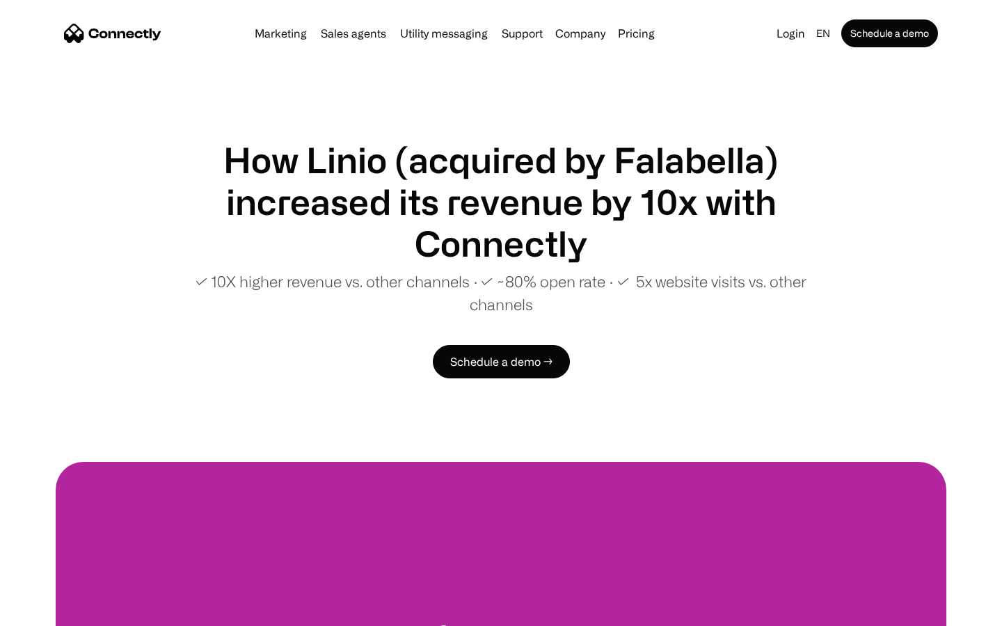  Describe the element at coordinates (501, 202) in the screenshot. I see `h1: How Linio (acquired by Falabella) increased its revenue by 10x with Connectly` at that location.